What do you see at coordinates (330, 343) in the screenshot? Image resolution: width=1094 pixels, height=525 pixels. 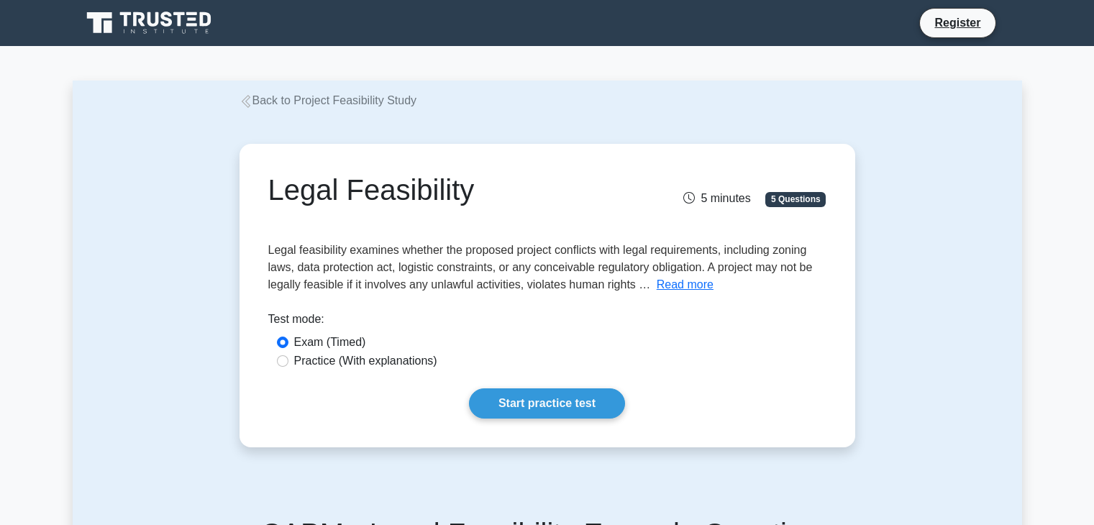 I see `label: Exam (Timed)` at bounding box center [330, 343].